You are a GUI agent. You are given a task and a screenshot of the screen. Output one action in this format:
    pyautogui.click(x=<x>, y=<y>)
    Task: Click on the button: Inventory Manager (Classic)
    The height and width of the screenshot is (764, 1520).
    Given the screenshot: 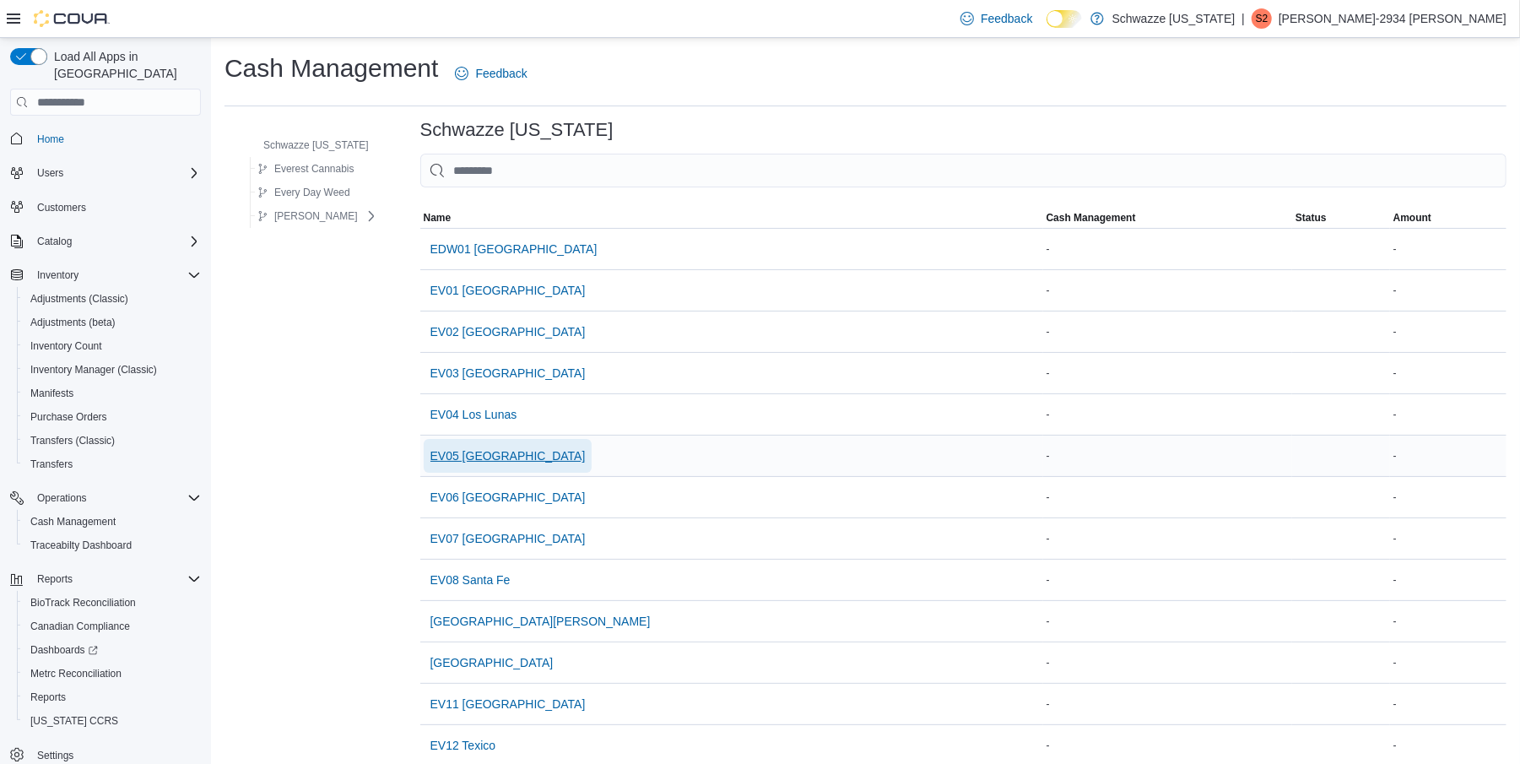 What is the action you would take?
    pyautogui.click(x=112, y=370)
    